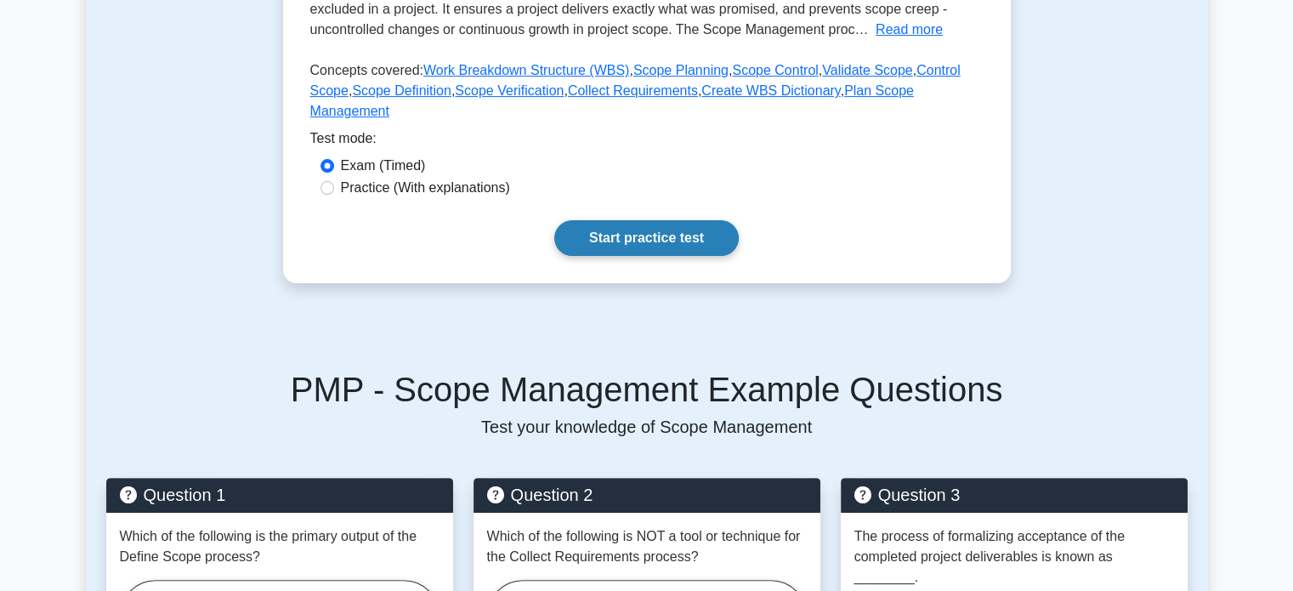 The image size is (1293, 591). Describe the element at coordinates (647, 389) in the screenshot. I see `h5: PMP - Scope Management Example Questions` at that location.